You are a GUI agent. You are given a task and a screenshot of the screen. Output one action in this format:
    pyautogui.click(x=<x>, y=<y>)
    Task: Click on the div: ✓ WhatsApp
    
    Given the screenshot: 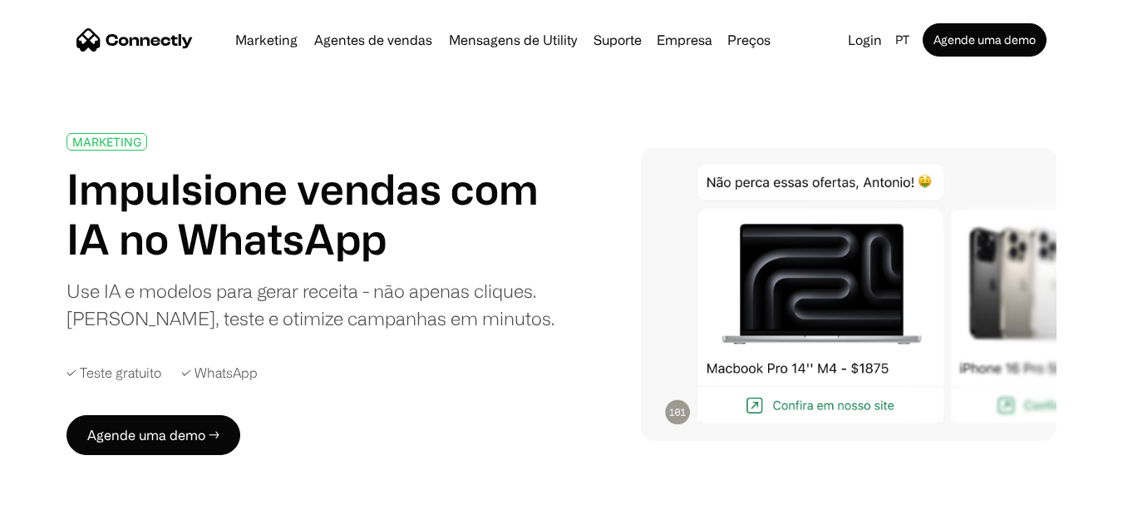 What is the action you would take?
    pyautogui.click(x=219, y=372)
    